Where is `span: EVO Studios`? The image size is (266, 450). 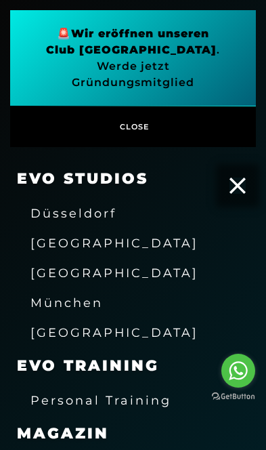 span: EVO Studios is located at coordinates (83, 178).